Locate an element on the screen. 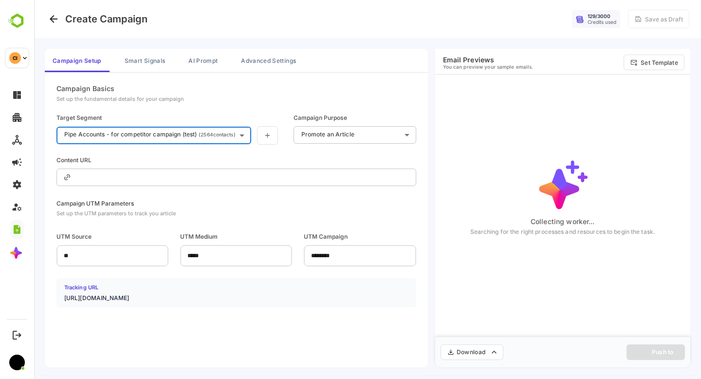  img: BambooboxLogoMark.f1c84d78b4c51b1a7b5f700c9845e183.svg is located at coordinates (17, 21).